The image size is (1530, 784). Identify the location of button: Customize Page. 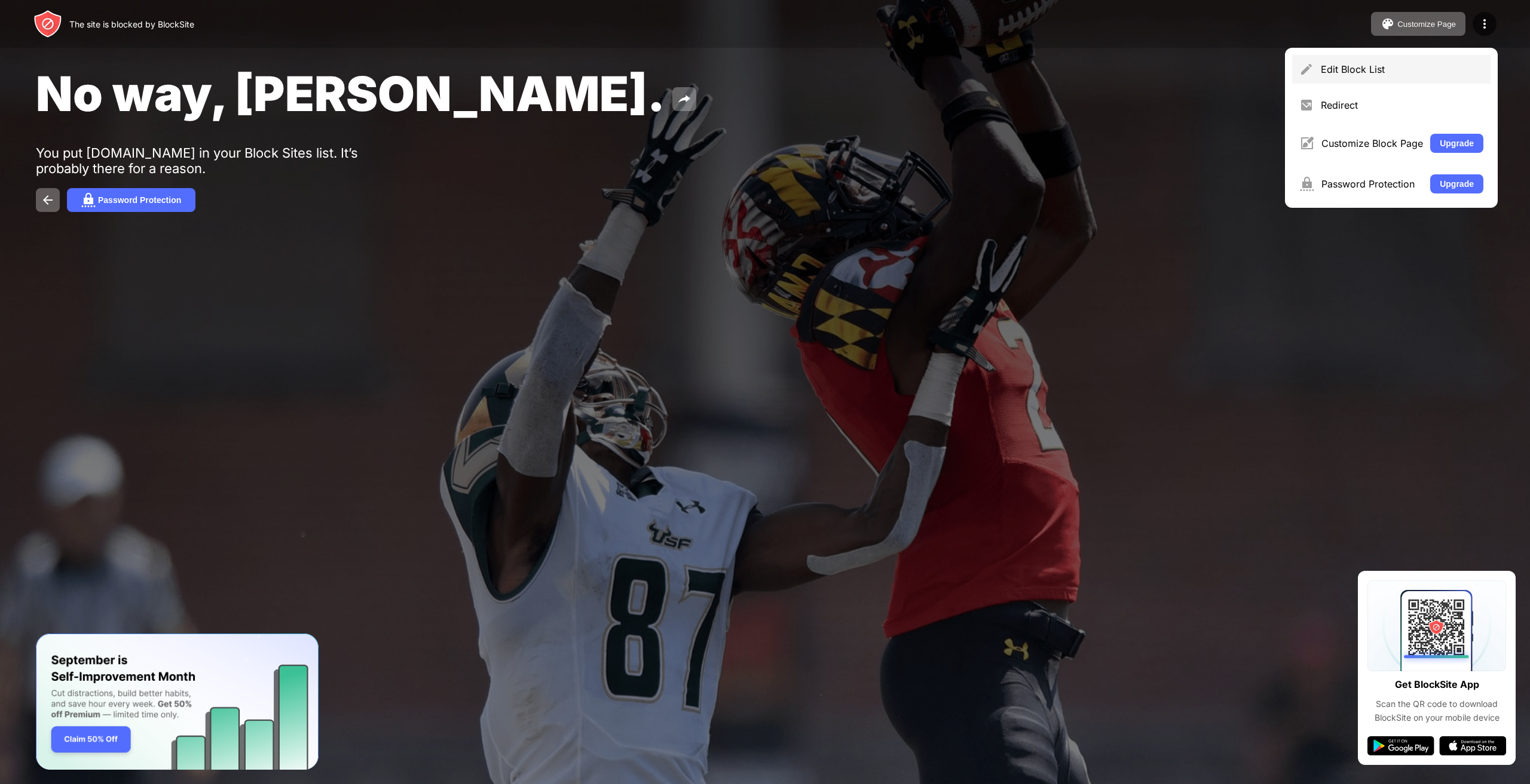
(1418, 24).